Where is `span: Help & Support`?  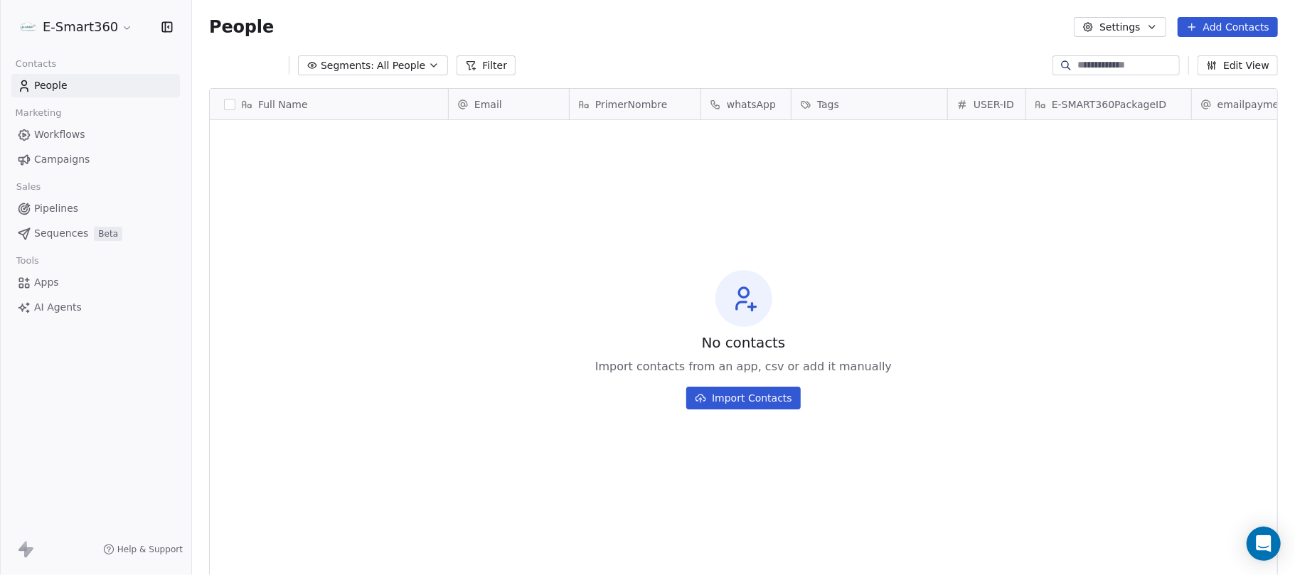 span: Help & Support is located at coordinates (150, 550).